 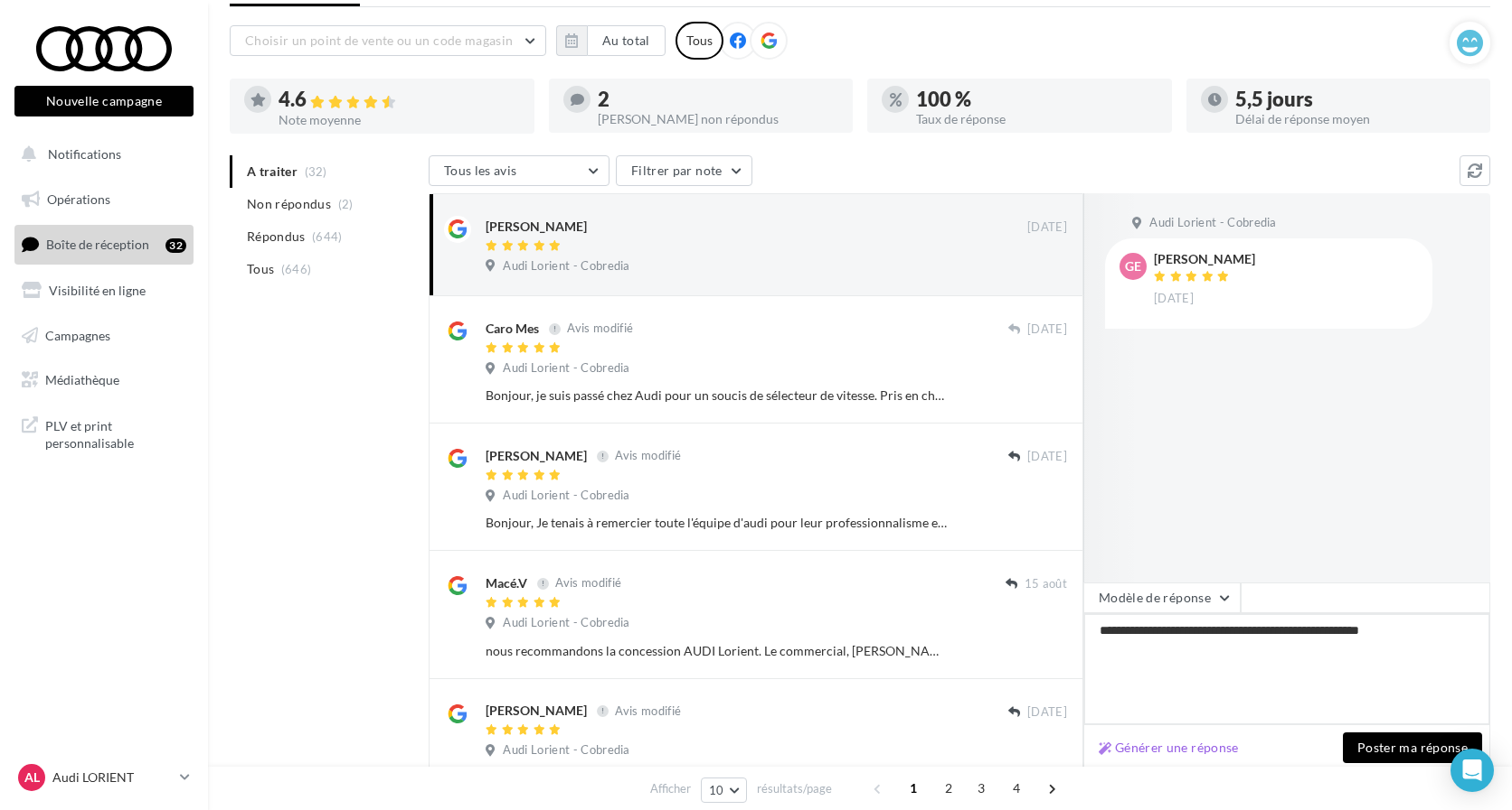 What do you see at coordinates (684, 170) in the screenshot?
I see `button: Filtrer par note` at bounding box center [684, 170].